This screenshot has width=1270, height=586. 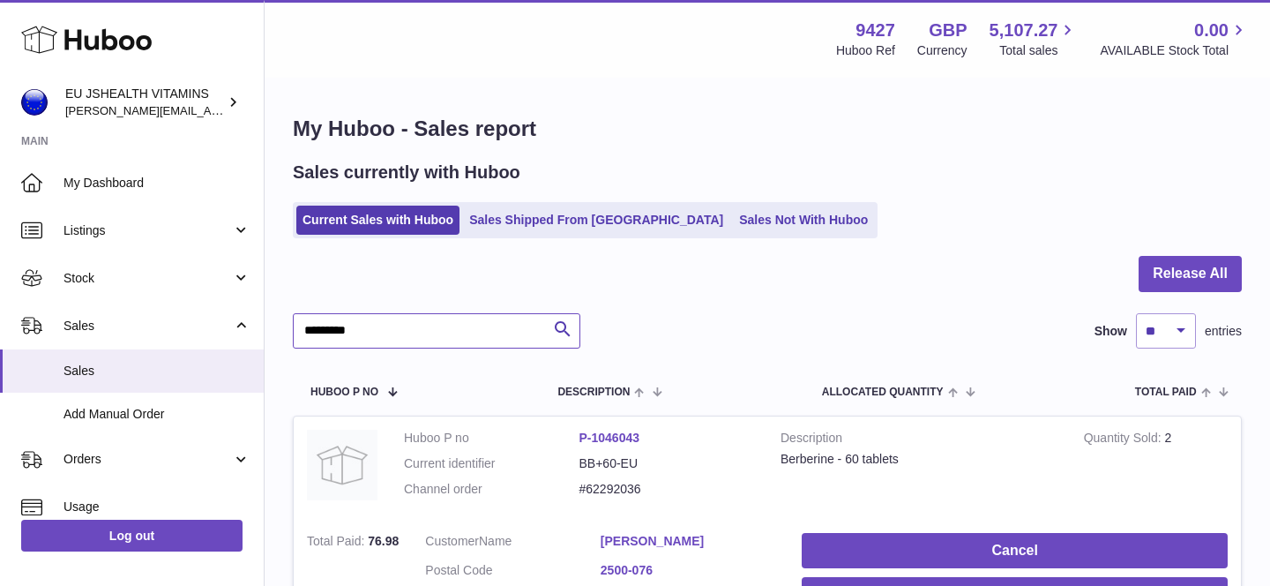 What do you see at coordinates (491, 463) in the screenshot?
I see `dt: Current identifier` at bounding box center [491, 463].